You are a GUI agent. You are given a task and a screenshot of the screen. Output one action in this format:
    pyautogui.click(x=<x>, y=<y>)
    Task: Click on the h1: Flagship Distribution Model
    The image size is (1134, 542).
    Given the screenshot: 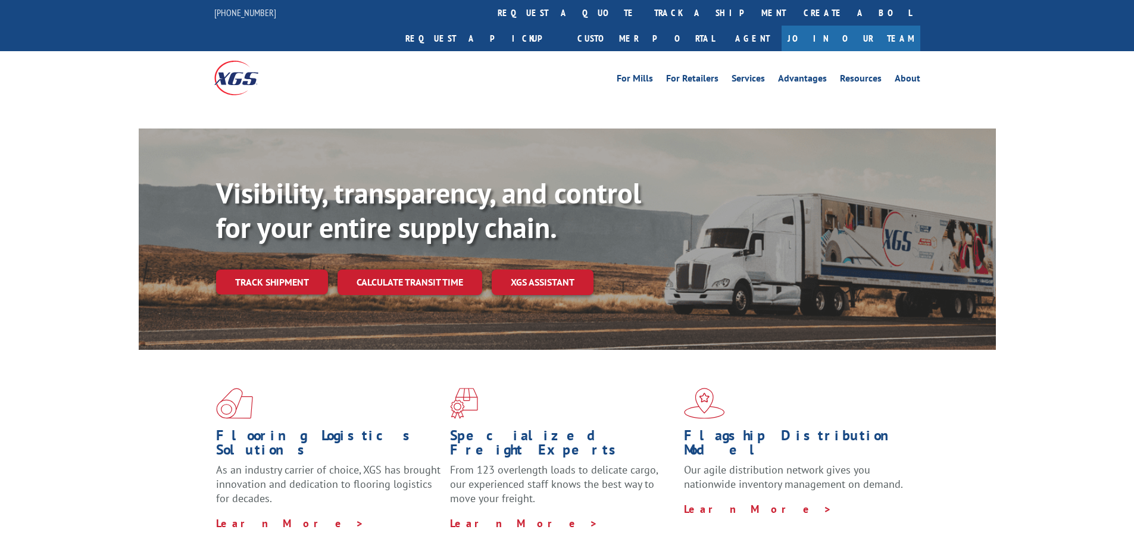 What is the action you would take?
    pyautogui.click(x=796, y=446)
    